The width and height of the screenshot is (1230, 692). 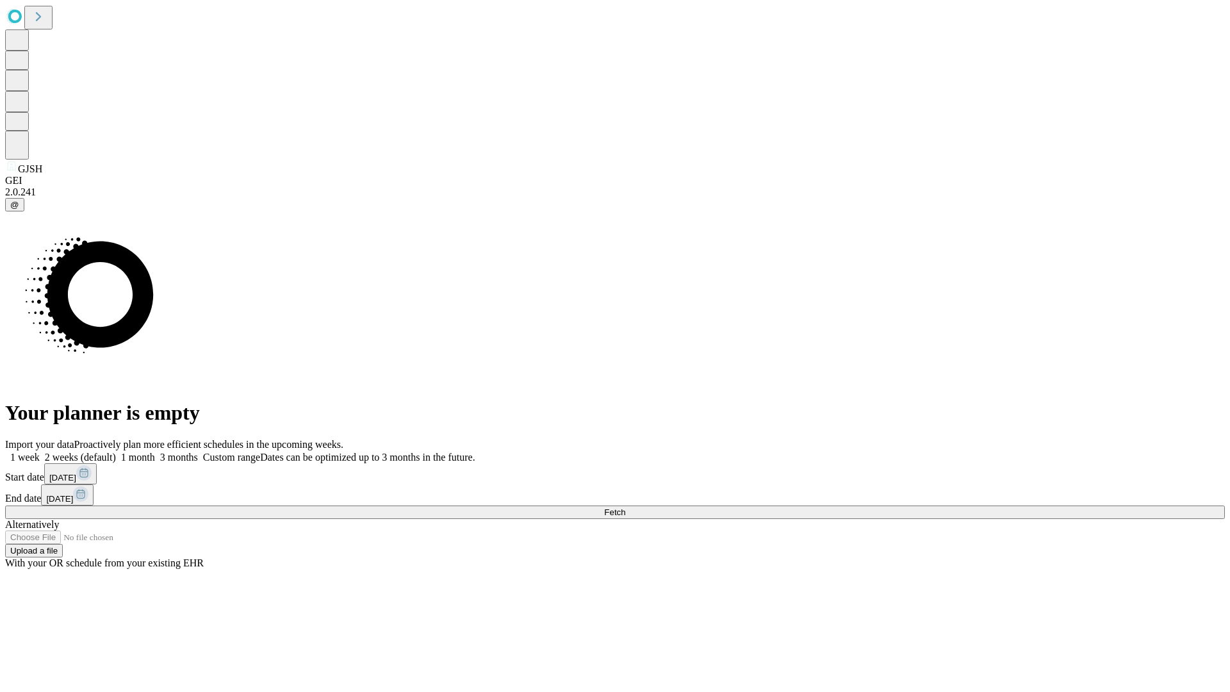 What do you see at coordinates (231, 457) in the screenshot?
I see `span: Custom range` at bounding box center [231, 457].